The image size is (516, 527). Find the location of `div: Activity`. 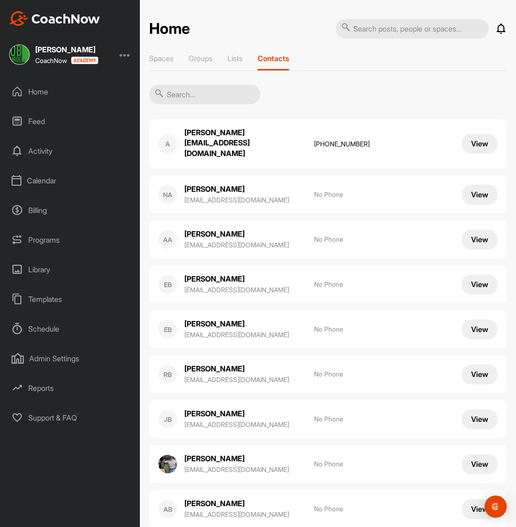

div: Activity is located at coordinates (70, 151).